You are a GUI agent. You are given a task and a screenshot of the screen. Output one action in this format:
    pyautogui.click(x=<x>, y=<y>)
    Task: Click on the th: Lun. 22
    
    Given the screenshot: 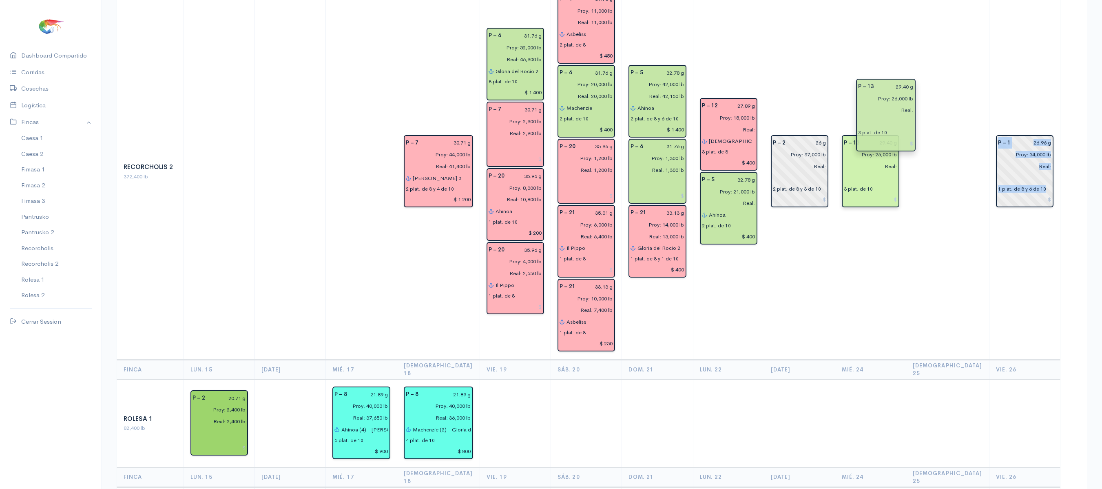 What is the action you would take?
    pyautogui.click(x=729, y=369)
    